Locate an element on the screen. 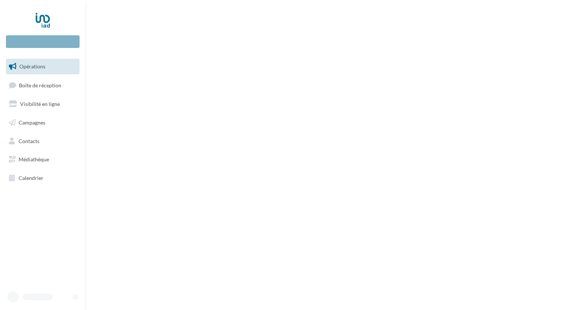  a: Boîte de réception is located at coordinates (43, 85).